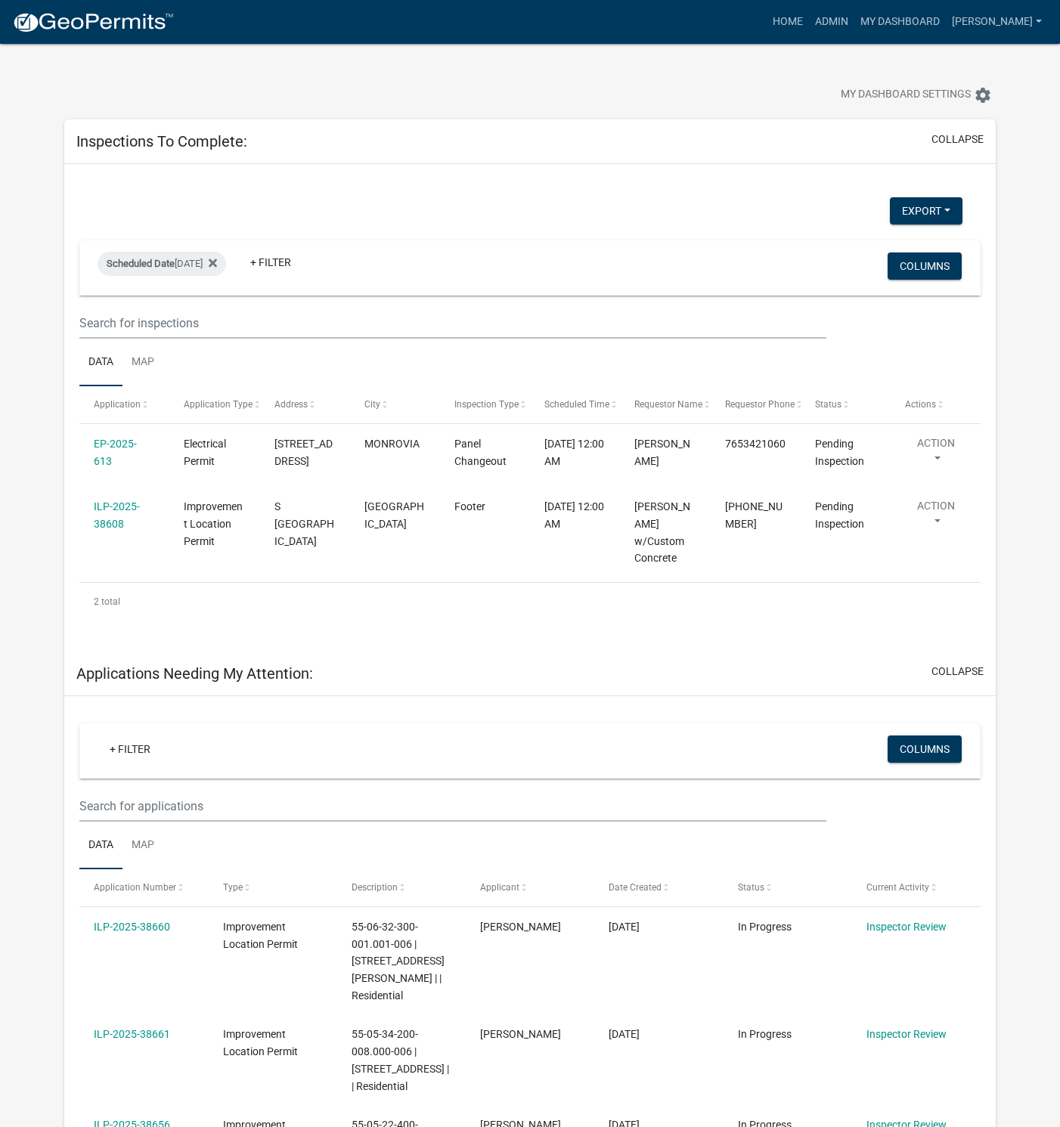 The width and height of the screenshot is (1060, 1127). Describe the element at coordinates (906, 95) in the screenshot. I see `span: My Dashboard Settings` at that location.